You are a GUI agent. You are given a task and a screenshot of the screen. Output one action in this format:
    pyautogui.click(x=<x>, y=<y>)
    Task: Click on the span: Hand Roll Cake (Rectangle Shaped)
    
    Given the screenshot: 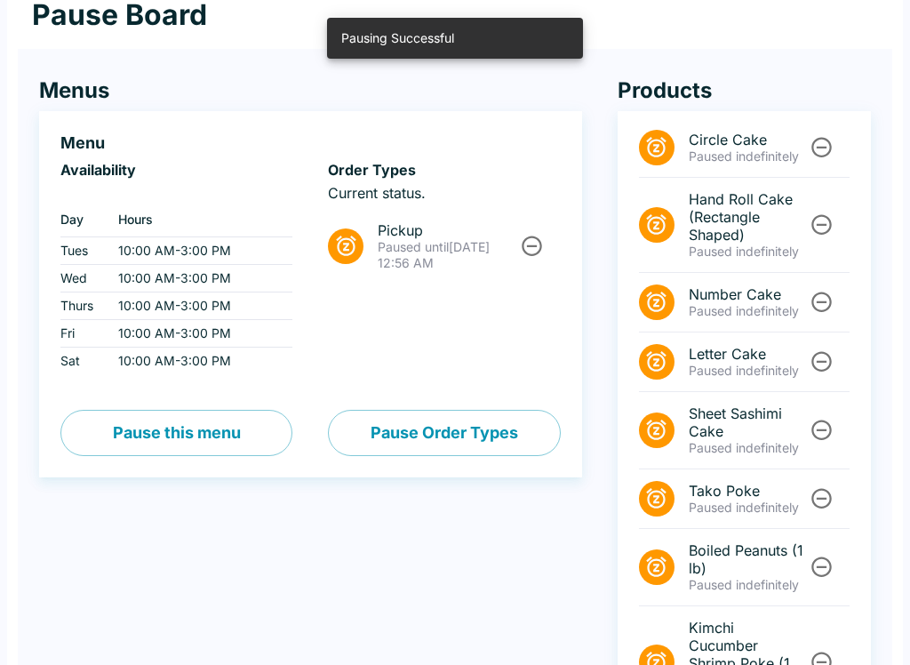 What is the action you would take?
    pyautogui.click(x=747, y=217)
    